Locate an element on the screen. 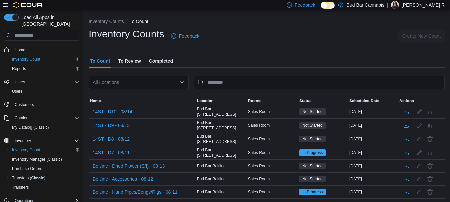 The height and width of the screenshot is (202, 450). div: Kellie R is located at coordinates (395, 5).